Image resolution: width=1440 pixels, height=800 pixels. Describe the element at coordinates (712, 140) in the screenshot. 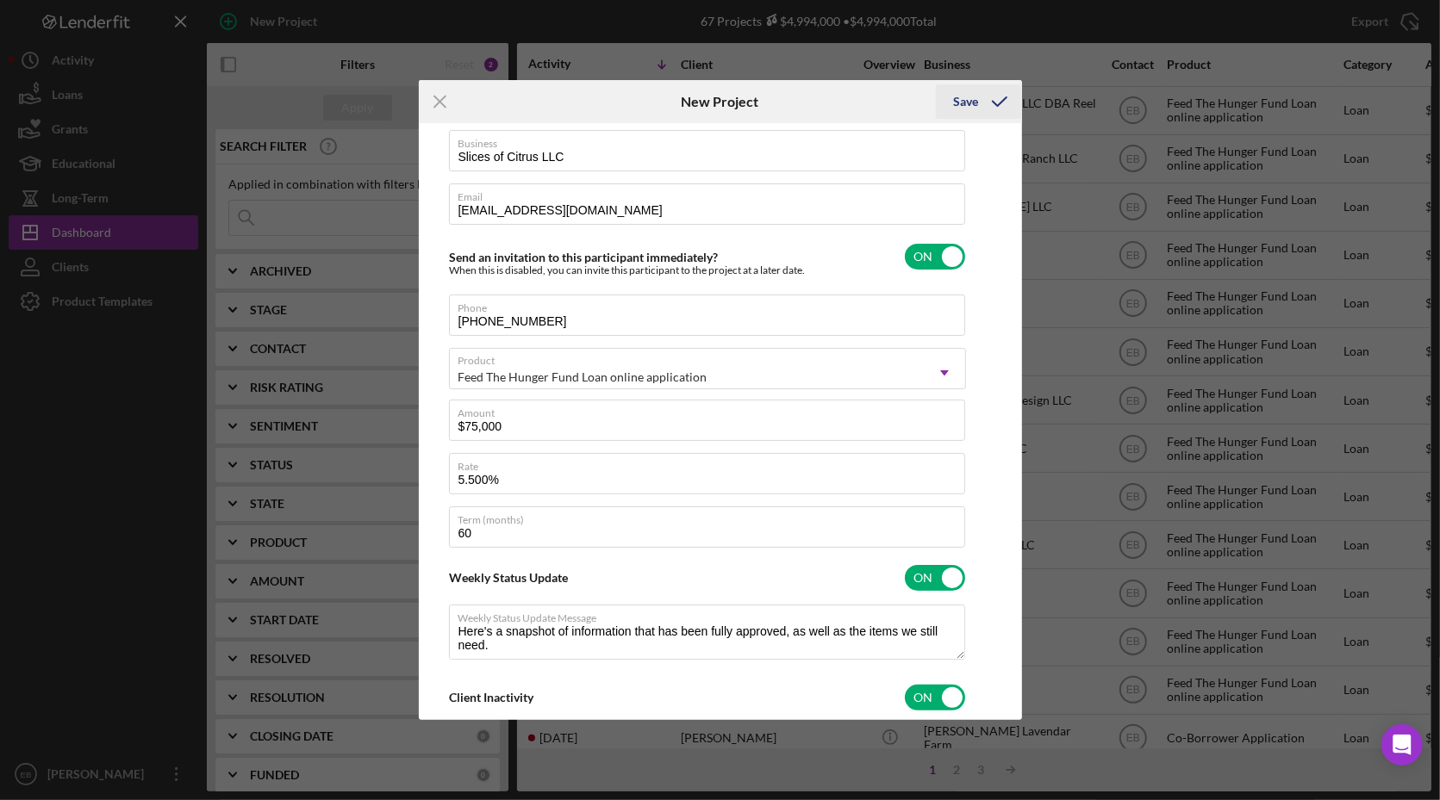

I see `label: Business` at that location.